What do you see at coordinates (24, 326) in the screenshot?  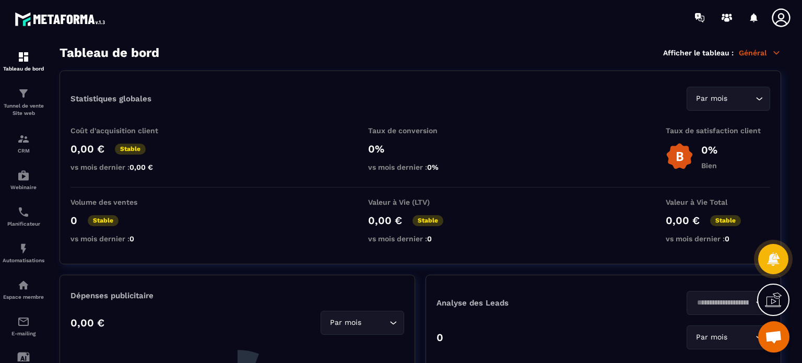 I see `a: emailemailE-mailing` at bounding box center [24, 326].